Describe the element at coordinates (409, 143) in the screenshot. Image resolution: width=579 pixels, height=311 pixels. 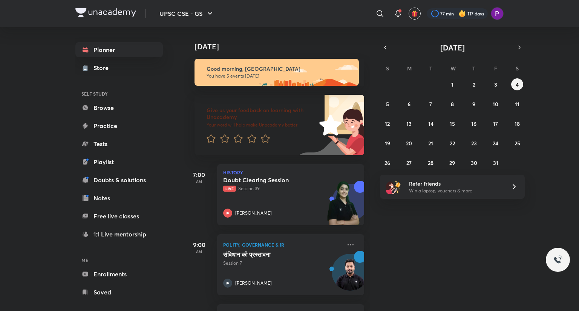
I see `abbr: October 20, 2025` at that location.